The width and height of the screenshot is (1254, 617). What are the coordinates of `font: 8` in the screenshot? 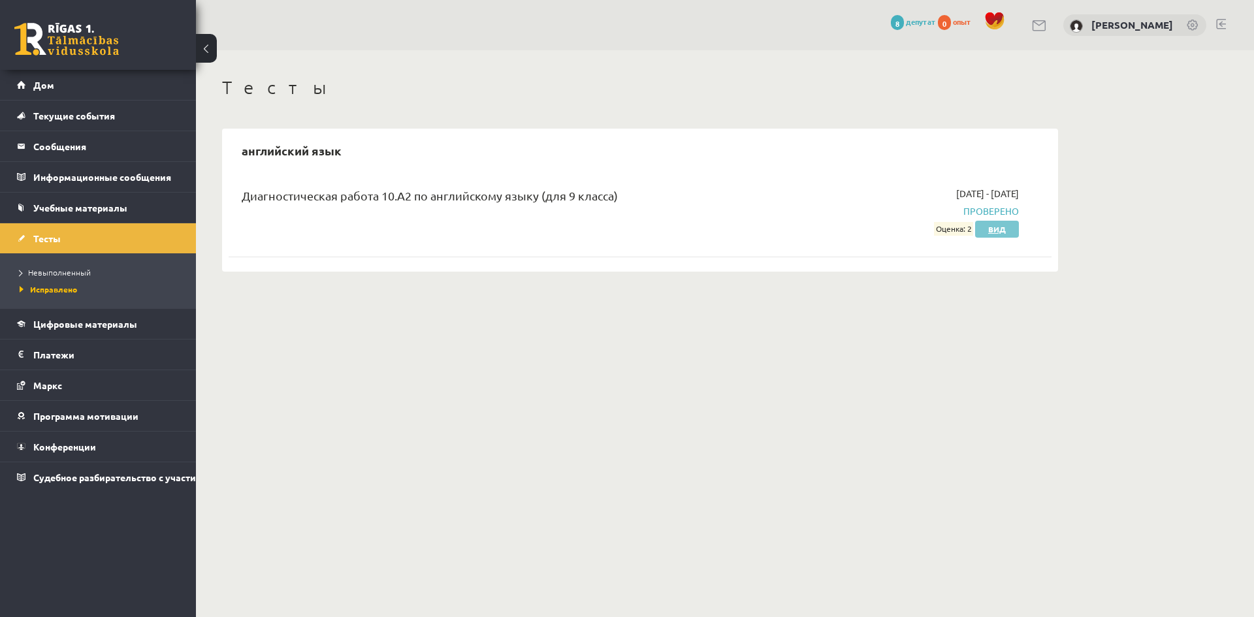 It's located at (898, 24).